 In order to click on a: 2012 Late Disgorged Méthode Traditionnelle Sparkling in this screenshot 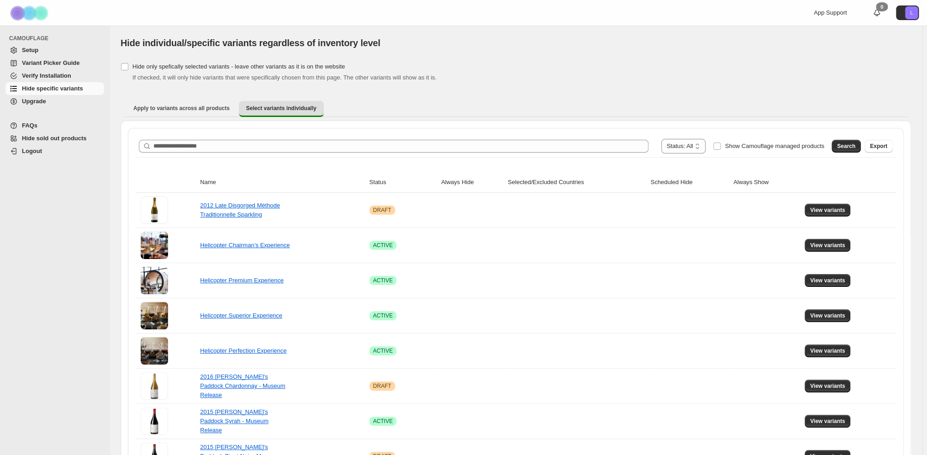, I will do `click(240, 210)`.